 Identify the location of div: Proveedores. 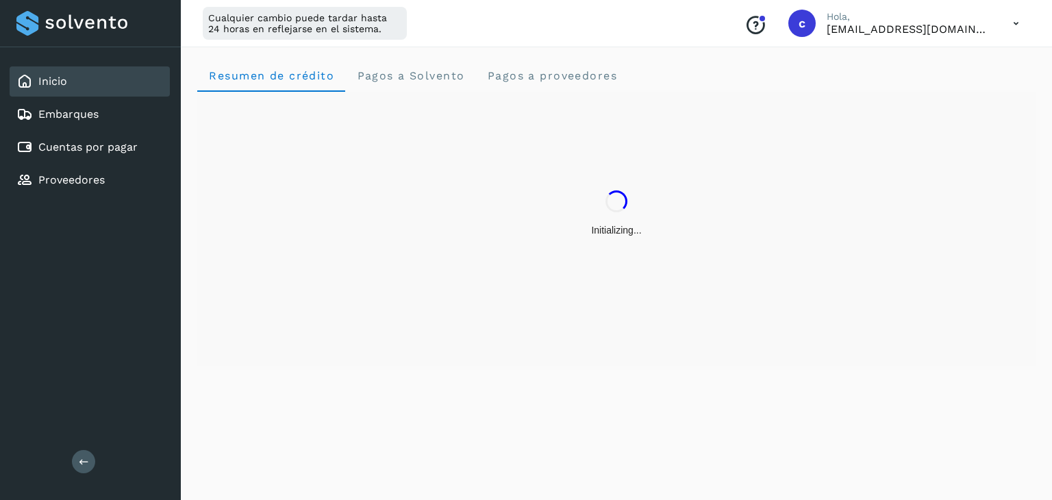
(90, 180).